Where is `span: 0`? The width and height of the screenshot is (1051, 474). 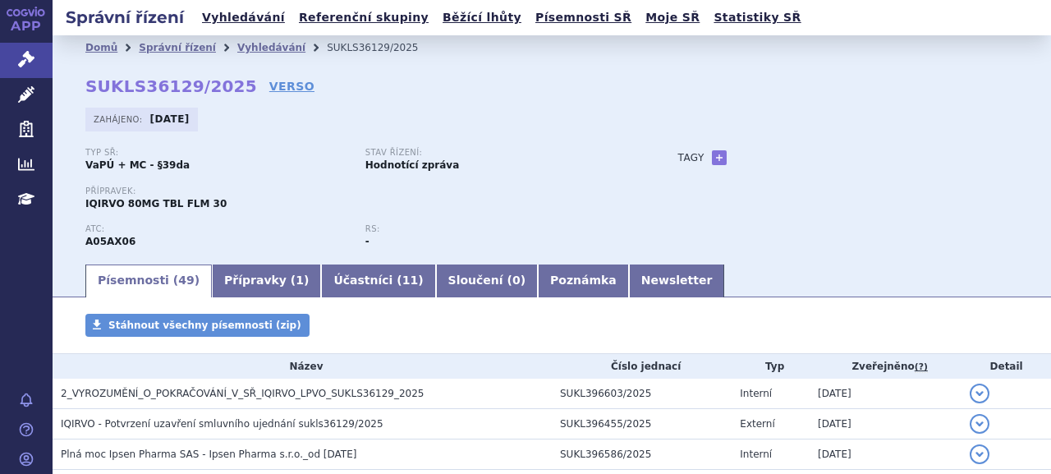
span: 0 is located at coordinates (516, 280).